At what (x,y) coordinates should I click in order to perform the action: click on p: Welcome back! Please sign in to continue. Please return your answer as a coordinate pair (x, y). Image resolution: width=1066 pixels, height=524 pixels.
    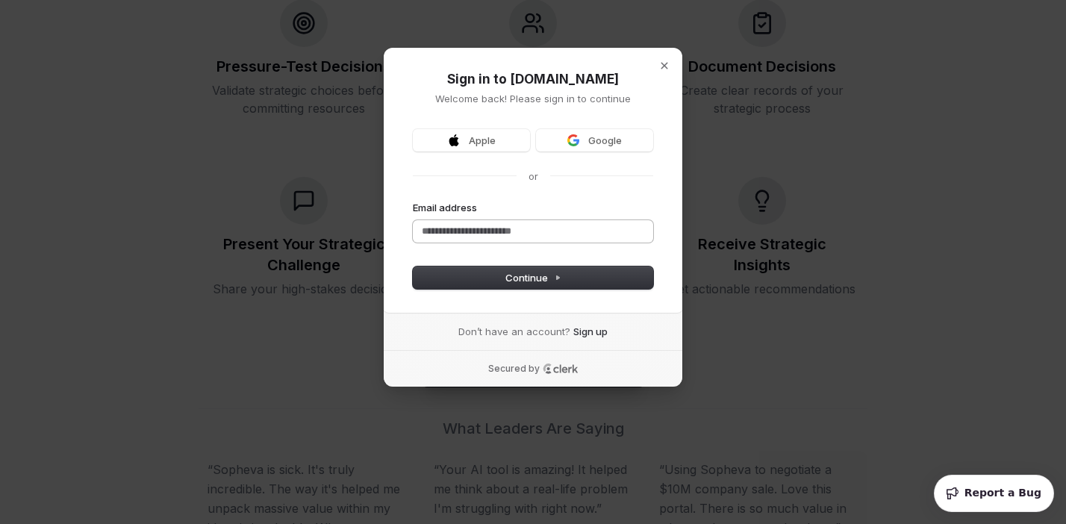
    Looking at the image, I should click on (533, 99).